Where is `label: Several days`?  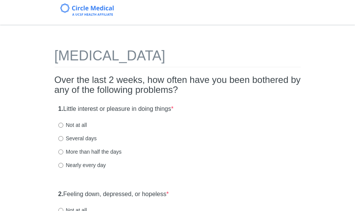 label: Several days is located at coordinates (77, 138).